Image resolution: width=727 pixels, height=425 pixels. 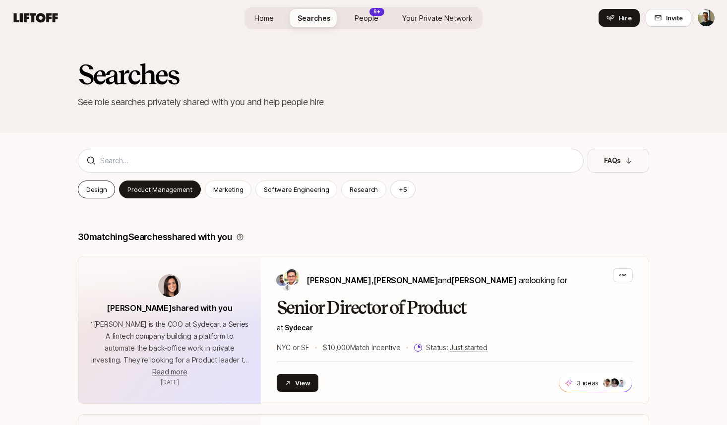 I want to click on p: 9+, so click(x=377, y=11).